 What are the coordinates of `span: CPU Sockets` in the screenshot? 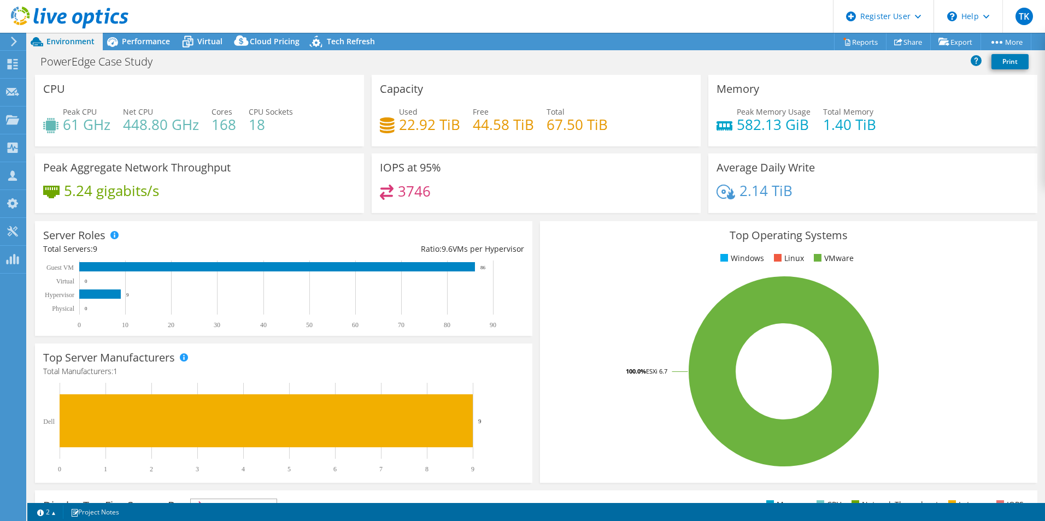 It's located at (271, 112).